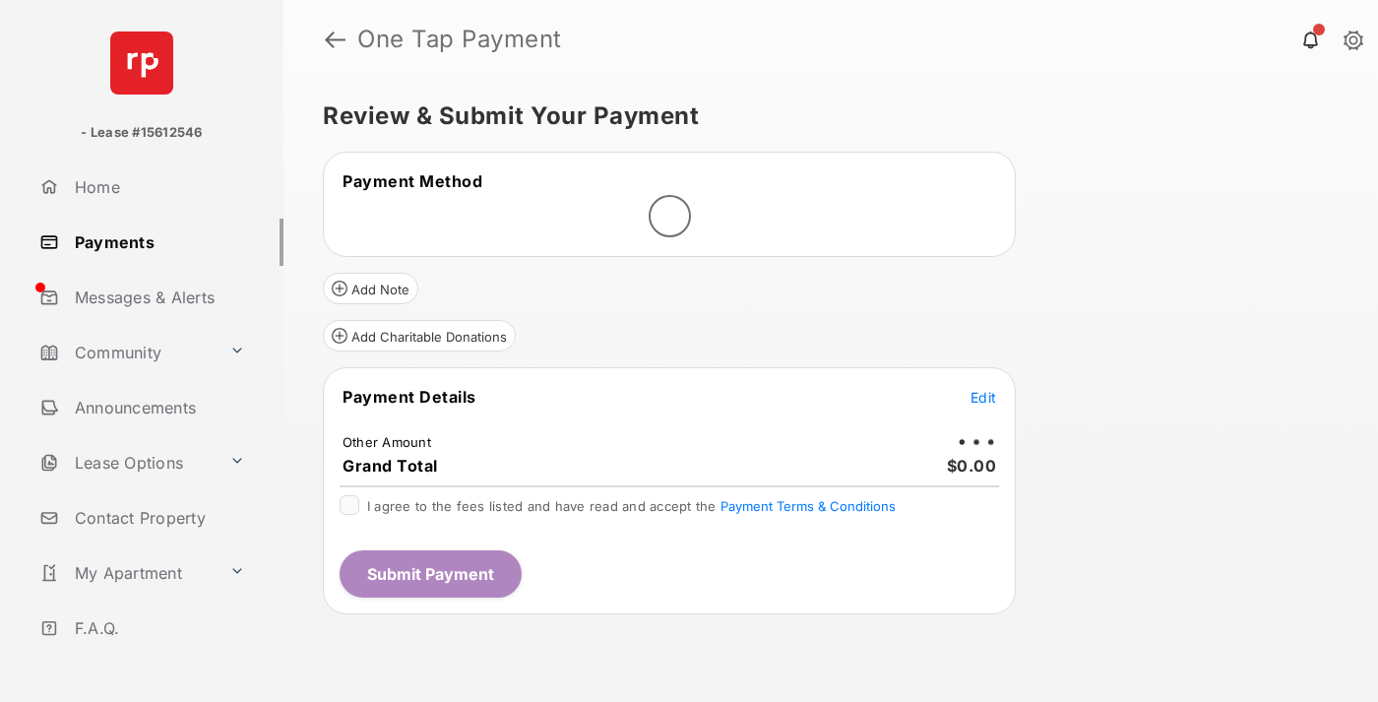 The height and width of the screenshot is (702, 1378). What do you see at coordinates (972, 466) in the screenshot?
I see `span: $0.00` at bounding box center [972, 466].